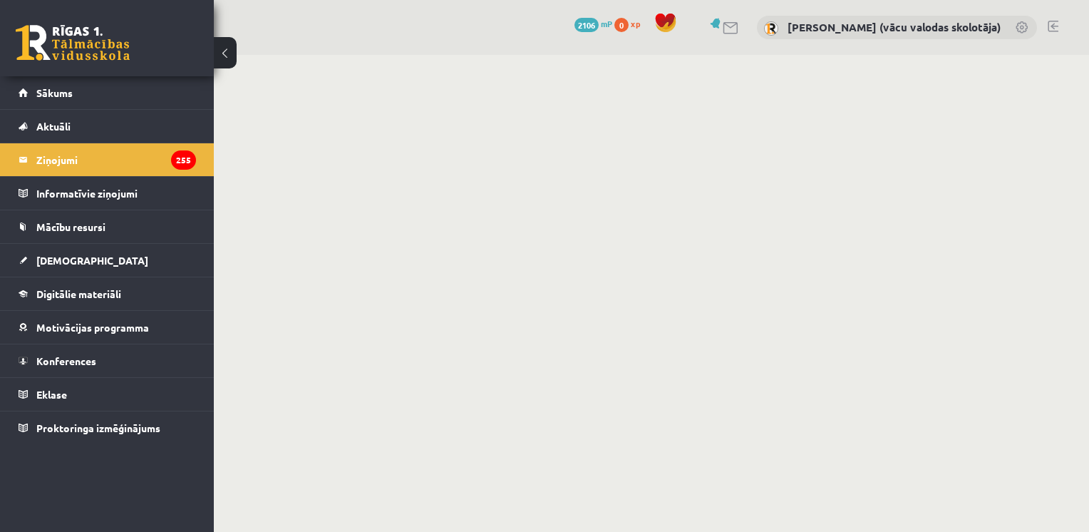 The image size is (1089, 532). What do you see at coordinates (116, 160) in the screenshot?
I see `legend: Ziņojumi` at bounding box center [116, 160].